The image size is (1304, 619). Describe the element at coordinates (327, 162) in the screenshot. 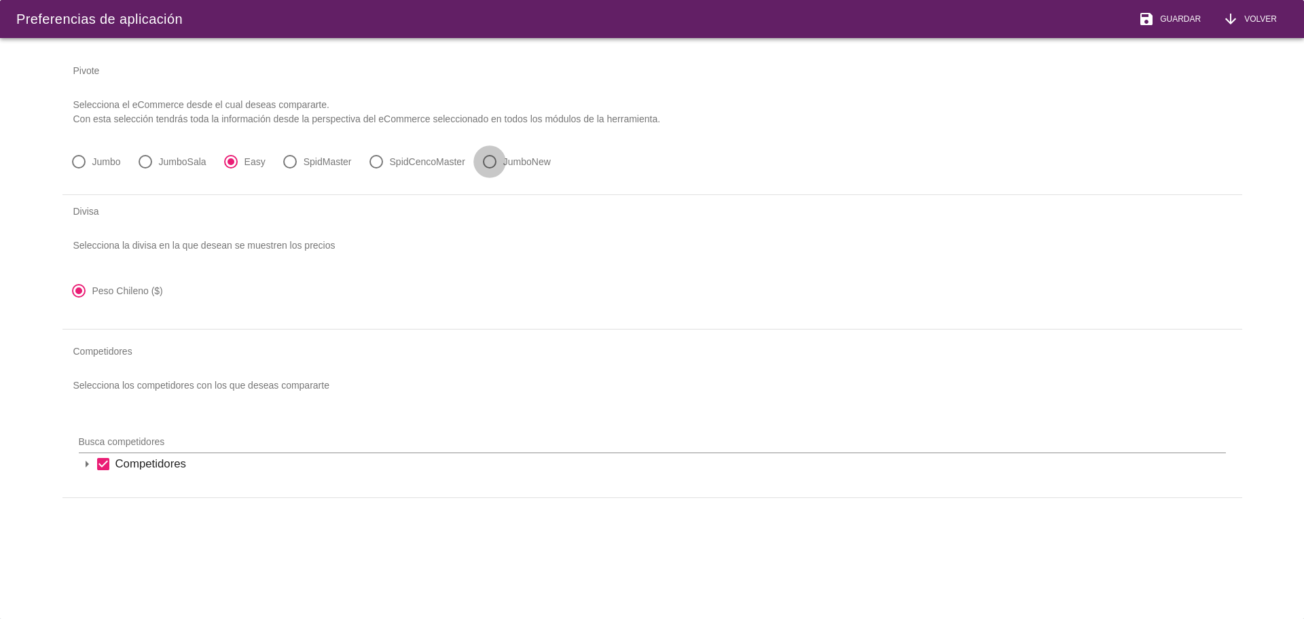

I see `label: SpidMaster` at that location.